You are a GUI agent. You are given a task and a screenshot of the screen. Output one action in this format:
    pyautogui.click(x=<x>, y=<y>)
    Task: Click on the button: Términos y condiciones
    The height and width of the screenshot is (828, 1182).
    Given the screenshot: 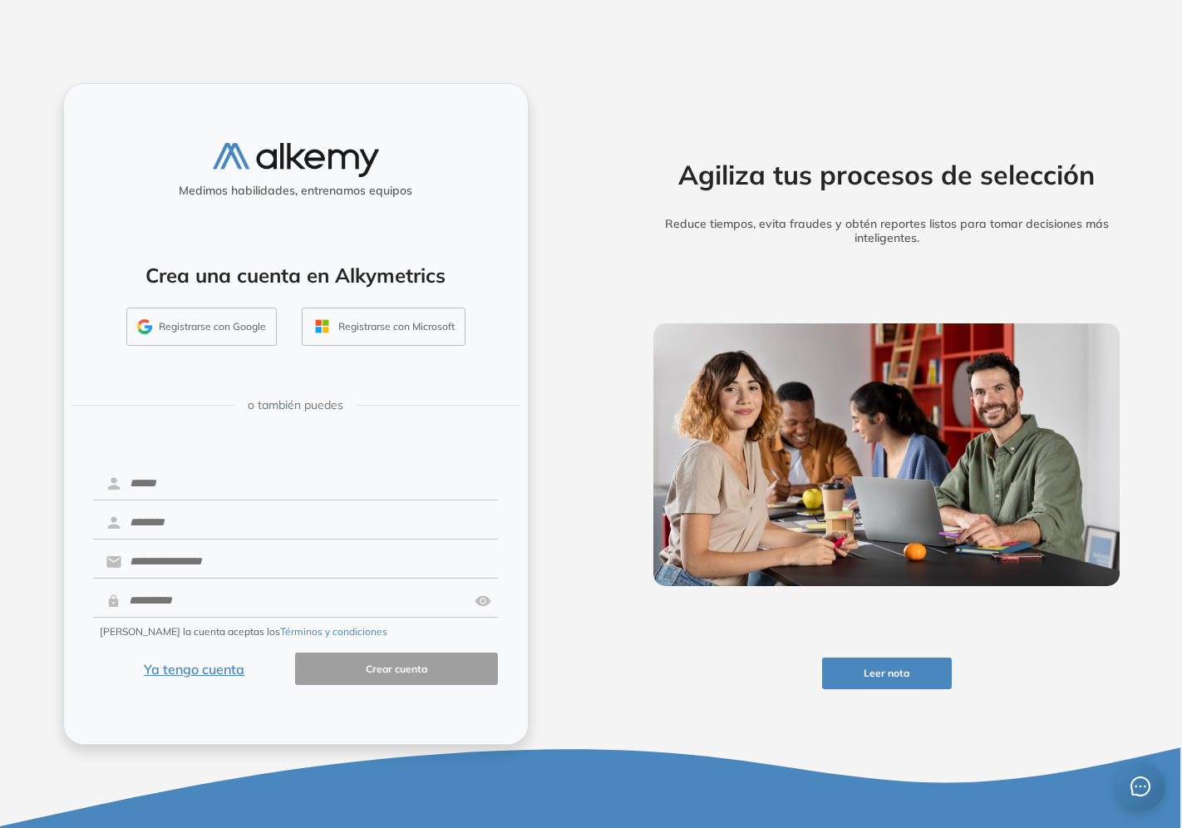 What is the action you would take?
    pyautogui.click(x=333, y=632)
    